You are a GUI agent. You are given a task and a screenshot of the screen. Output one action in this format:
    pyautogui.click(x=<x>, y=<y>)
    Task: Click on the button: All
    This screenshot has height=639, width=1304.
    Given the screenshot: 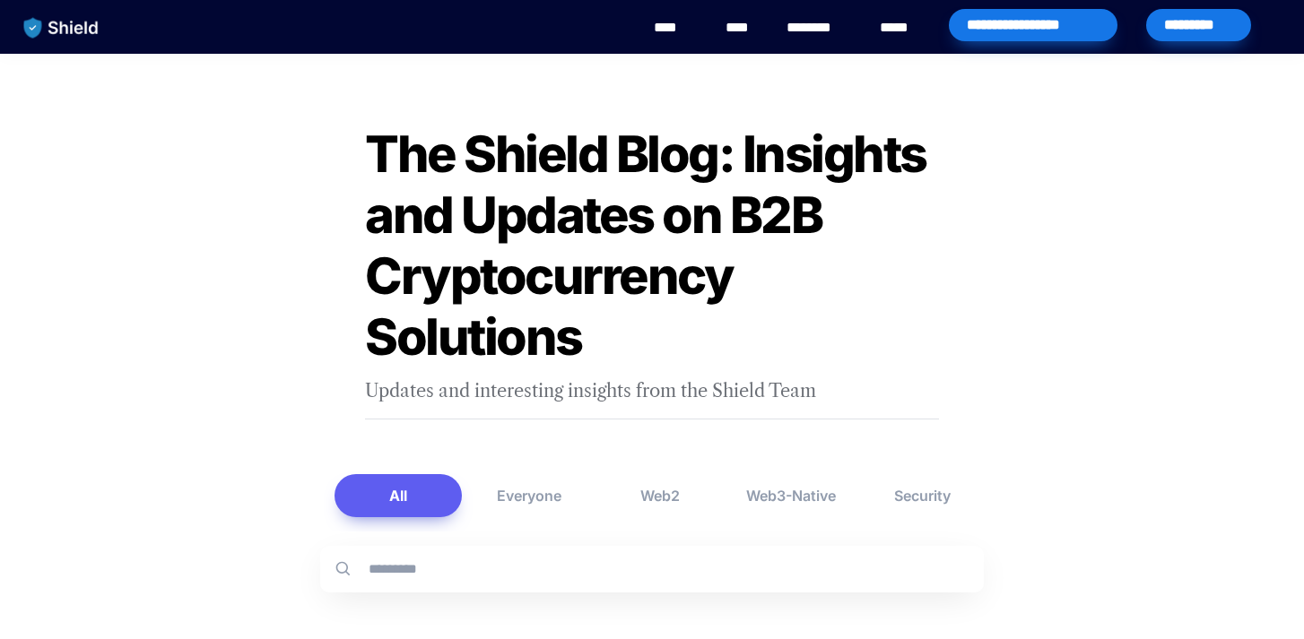 What is the action you would take?
    pyautogui.click(x=398, y=496)
    